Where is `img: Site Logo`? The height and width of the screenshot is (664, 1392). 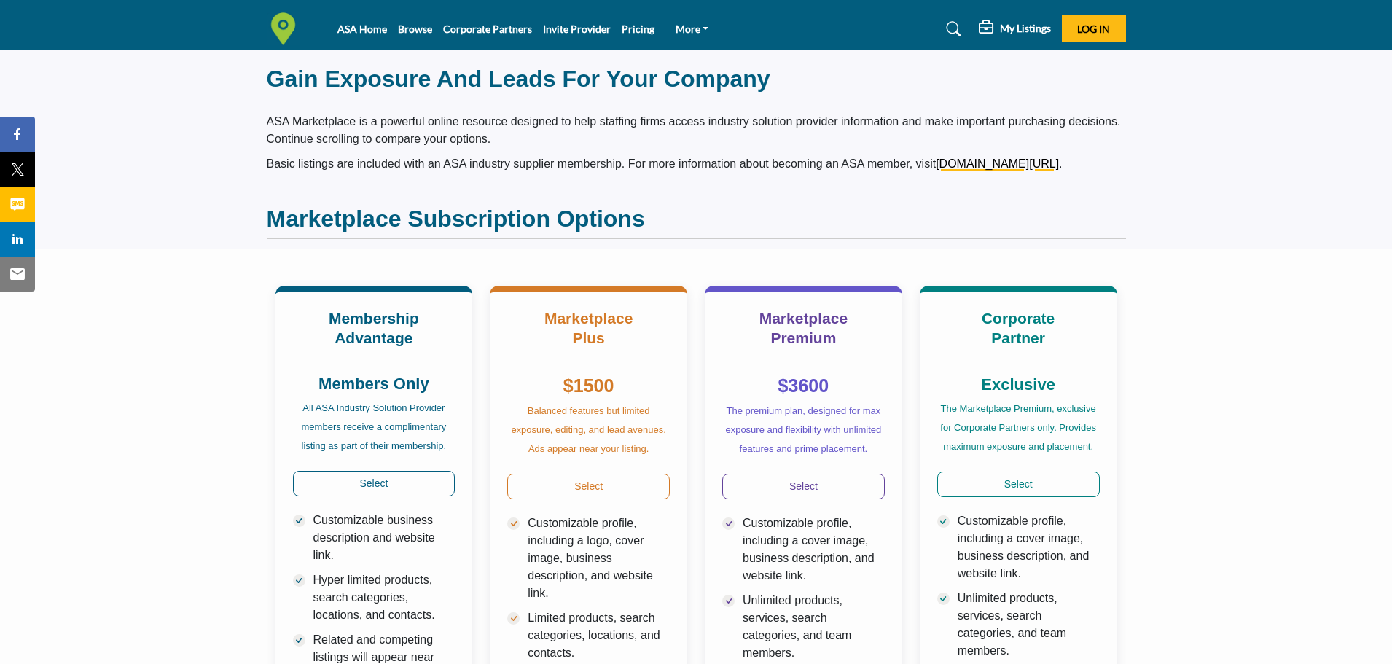 img: Site Logo is located at coordinates (286, 28).